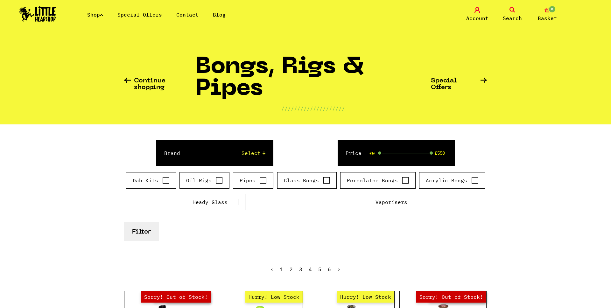  Describe the element at coordinates (160, 84) in the screenshot. I see `a: Continue shopping` at that location.